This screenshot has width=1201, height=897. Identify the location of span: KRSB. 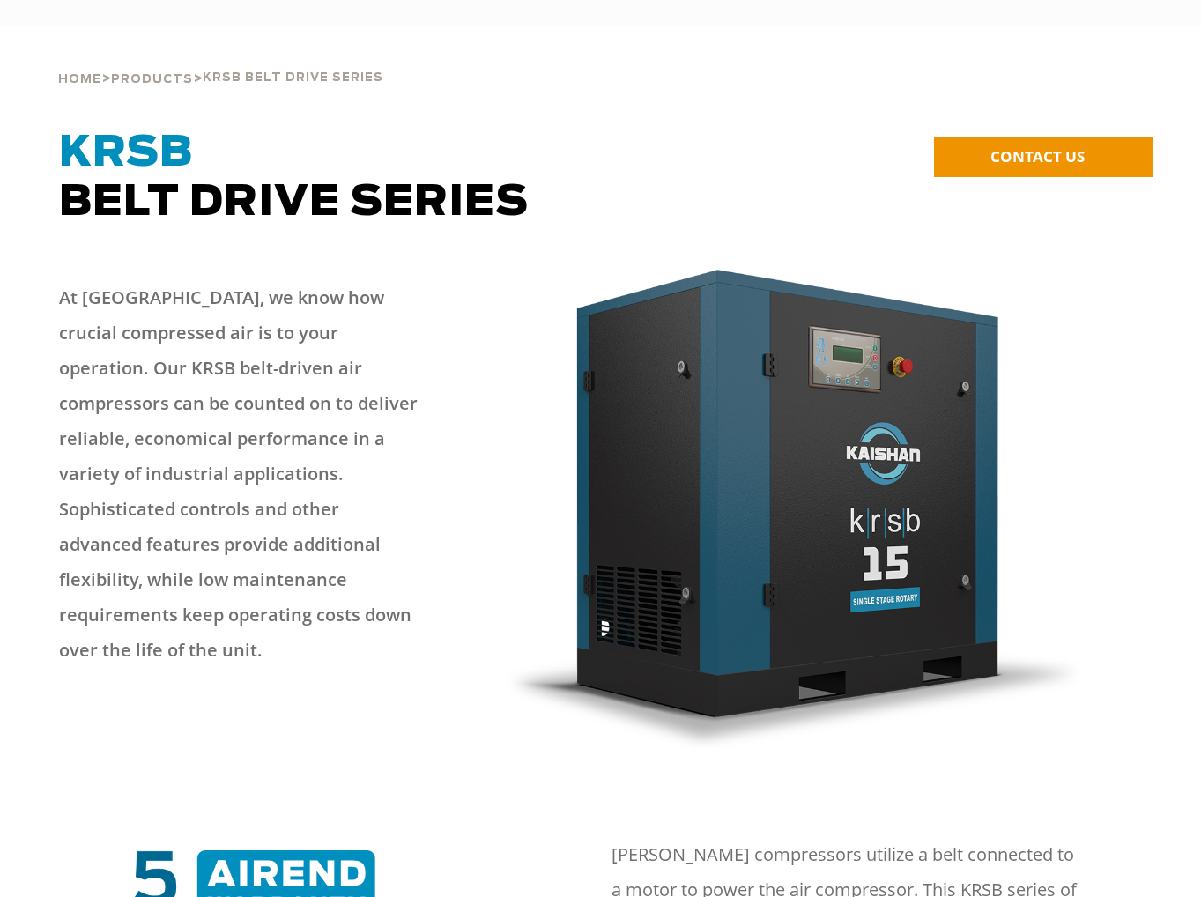
(126, 153).